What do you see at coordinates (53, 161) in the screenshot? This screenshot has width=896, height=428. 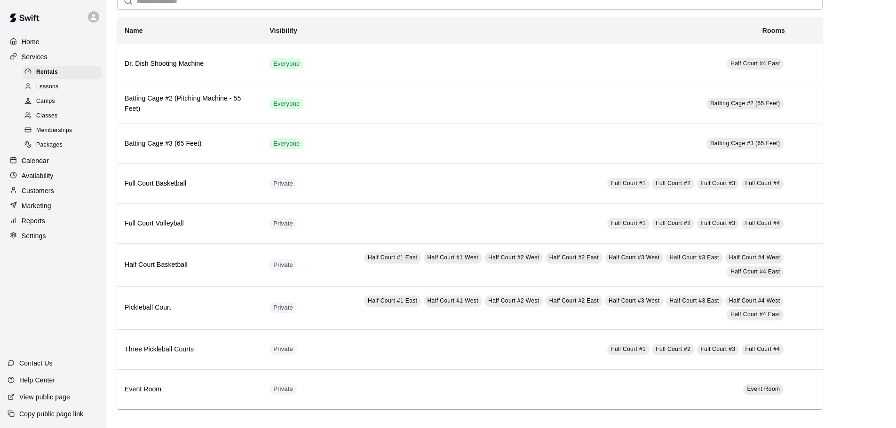 I see `a: Calendar` at bounding box center [53, 161].